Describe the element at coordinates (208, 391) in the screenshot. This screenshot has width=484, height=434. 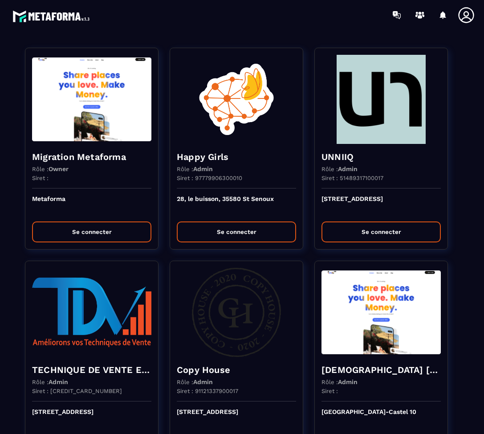
I see `p: Siret : 91121337900017` at that location.